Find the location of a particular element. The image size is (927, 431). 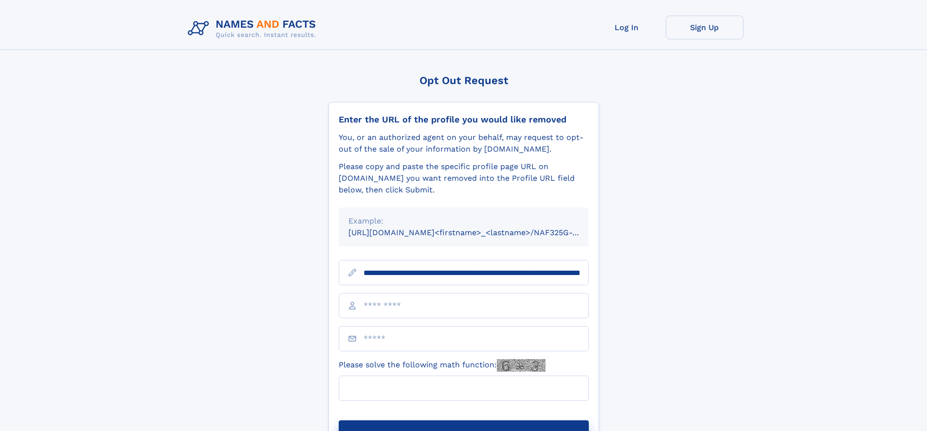

div: Opt Out Request is located at coordinates (464, 80).